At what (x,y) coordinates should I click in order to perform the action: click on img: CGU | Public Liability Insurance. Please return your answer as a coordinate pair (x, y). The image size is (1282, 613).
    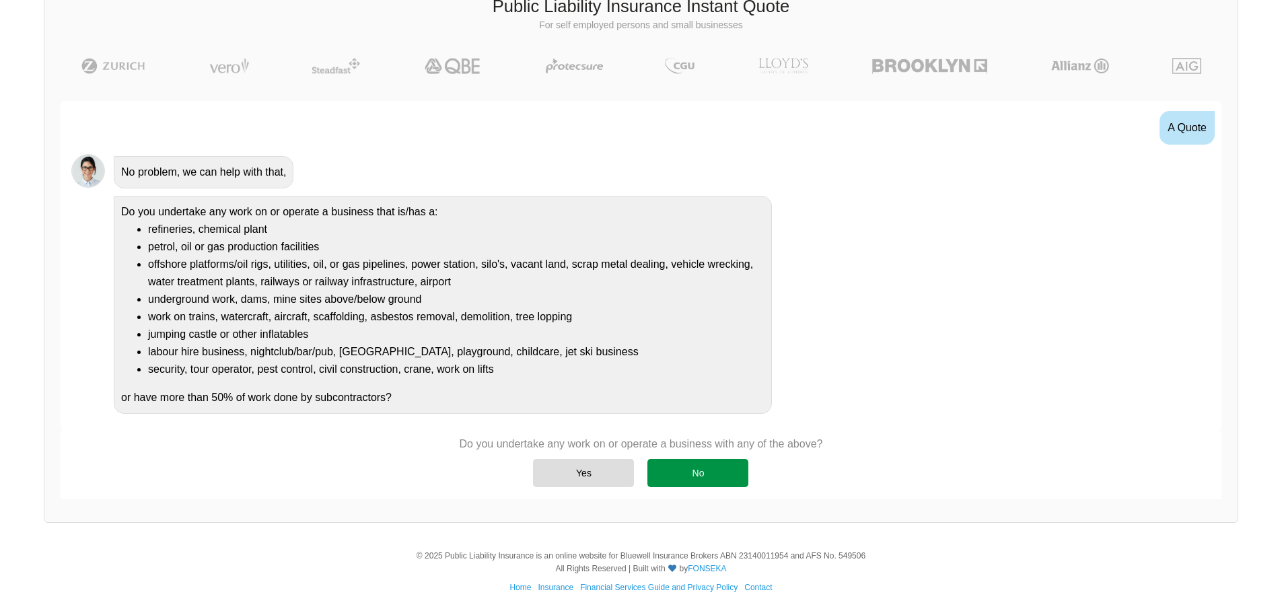
    Looking at the image, I should click on (680, 66).